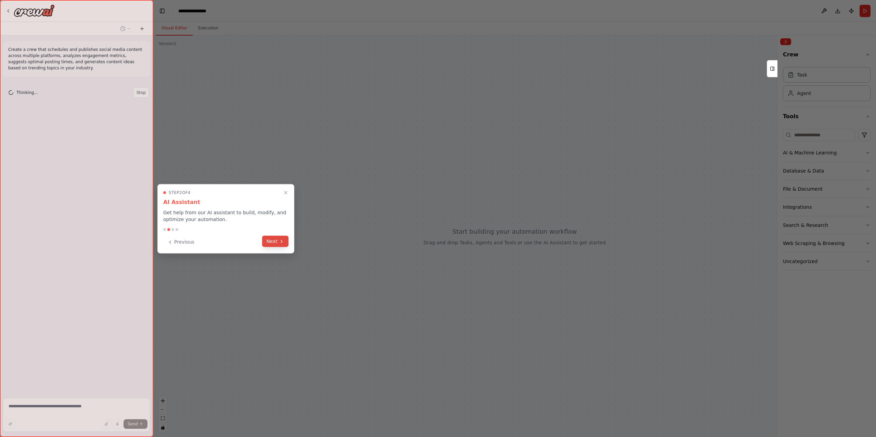  Describe the element at coordinates (162, 11) in the screenshot. I see `button: Hide left sidebar` at that location.